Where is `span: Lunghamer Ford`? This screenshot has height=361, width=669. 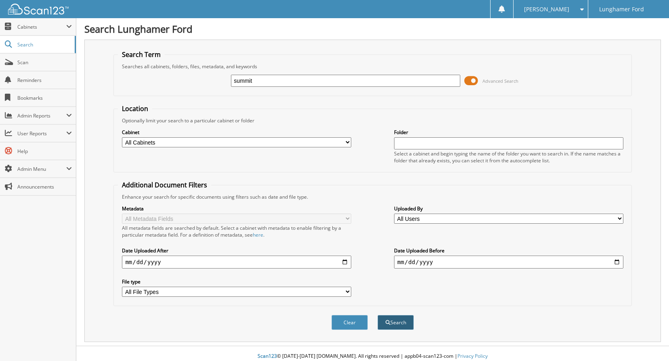
span: Lunghamer Ford is located at coordinates (621, 9).